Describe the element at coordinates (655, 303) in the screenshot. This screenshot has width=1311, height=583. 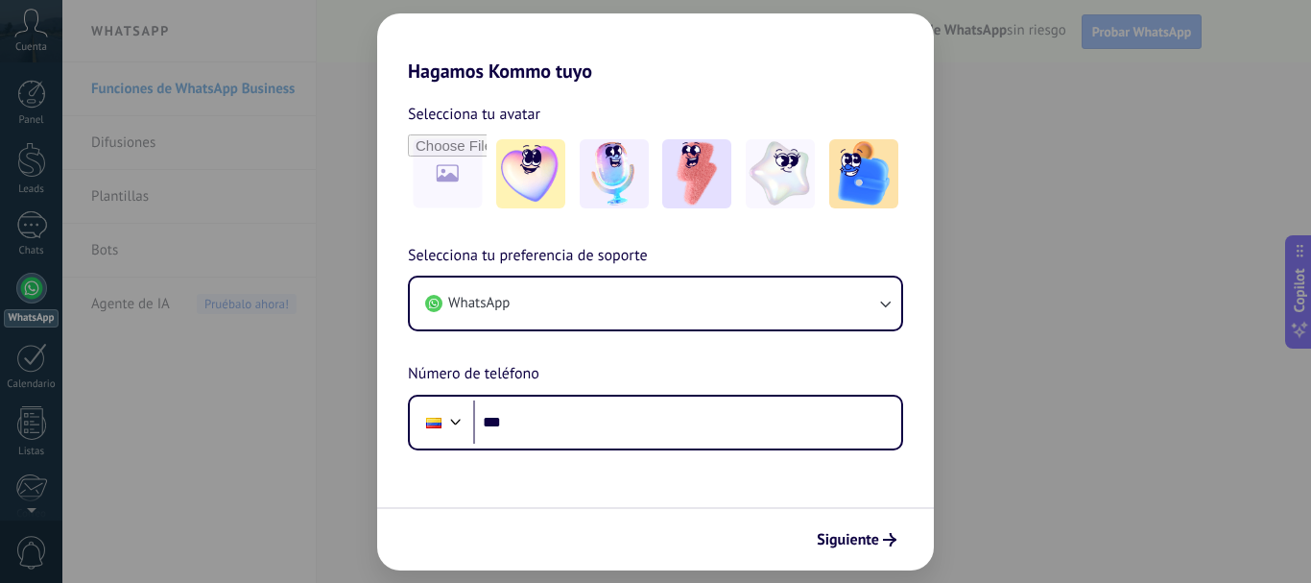
I see `button: WhatsApp` at that location.